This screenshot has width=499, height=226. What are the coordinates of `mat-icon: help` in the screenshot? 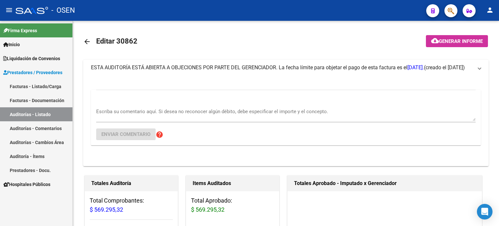 It's located at (160, 135).